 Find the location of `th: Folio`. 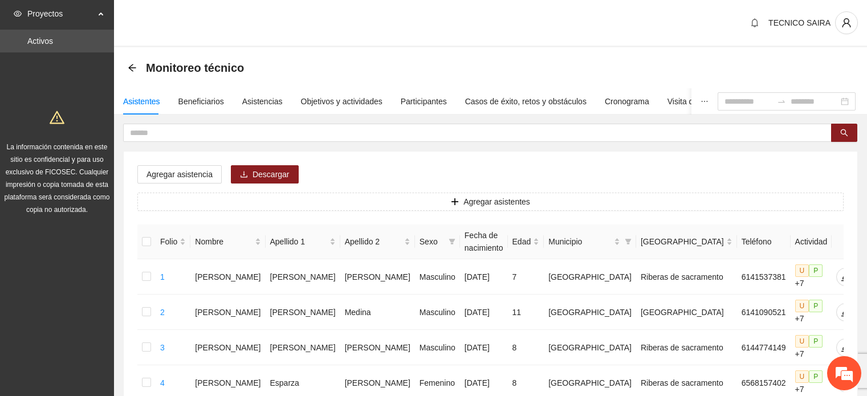

th: Folio is located at coordinates (173, 242).